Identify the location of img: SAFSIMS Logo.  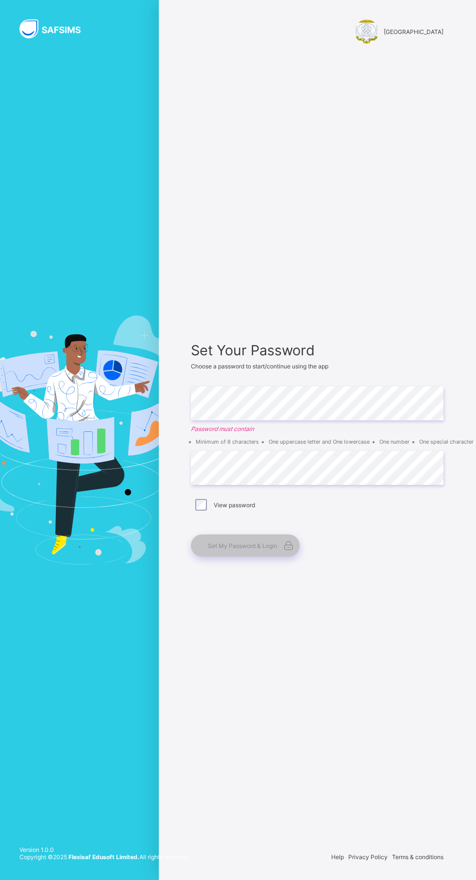
(56, 29).